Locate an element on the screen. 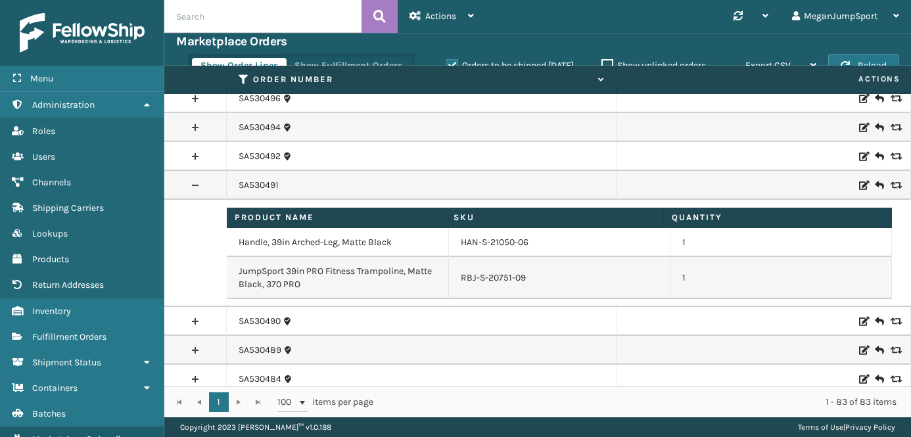  span: Containers is located at coordinates (55, 388).